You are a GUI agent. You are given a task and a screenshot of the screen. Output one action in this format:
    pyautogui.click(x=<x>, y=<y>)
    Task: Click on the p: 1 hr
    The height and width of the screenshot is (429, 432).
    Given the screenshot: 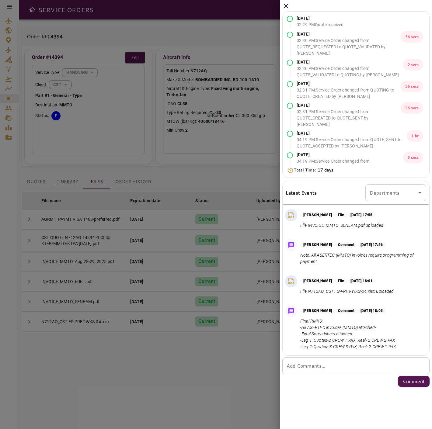 What is the action you would take?
    pyautogui.click(x=415, y=136)
    